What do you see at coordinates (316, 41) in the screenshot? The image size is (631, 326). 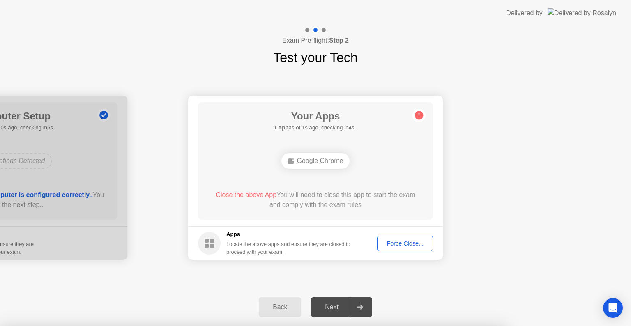 I see `h4: Exam Pre-flight:` at bounding box center [316, 41].